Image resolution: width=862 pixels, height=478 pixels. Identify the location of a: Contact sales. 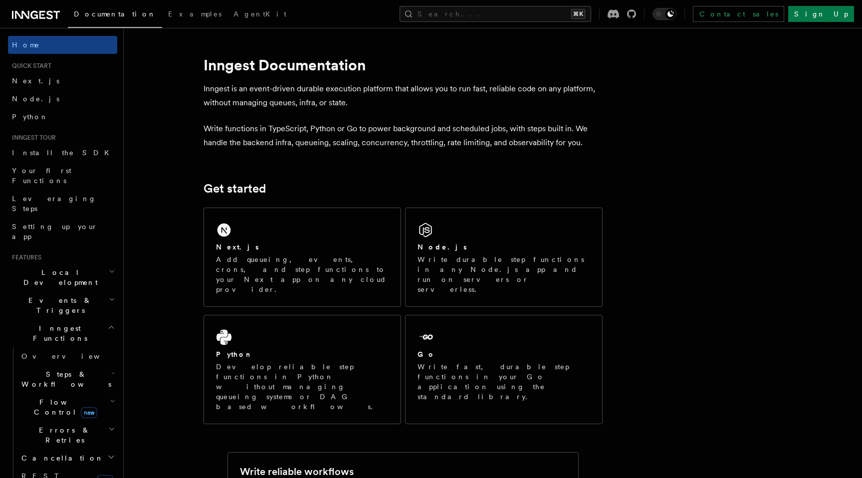
(738, 14).